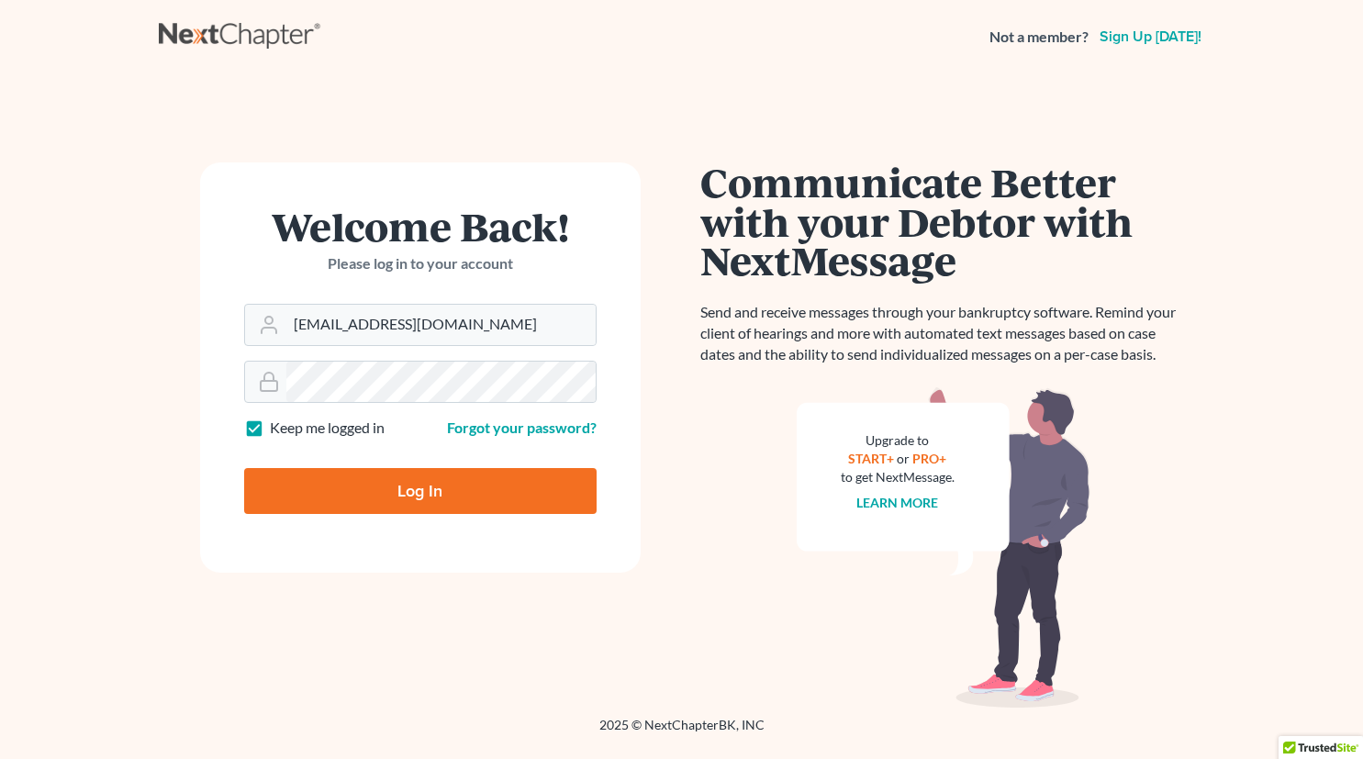 The width and height of the screenshot is (1363, 759). Describe the element at coordinates (903, 458) in the screenshot. I see `span: or` at that location.